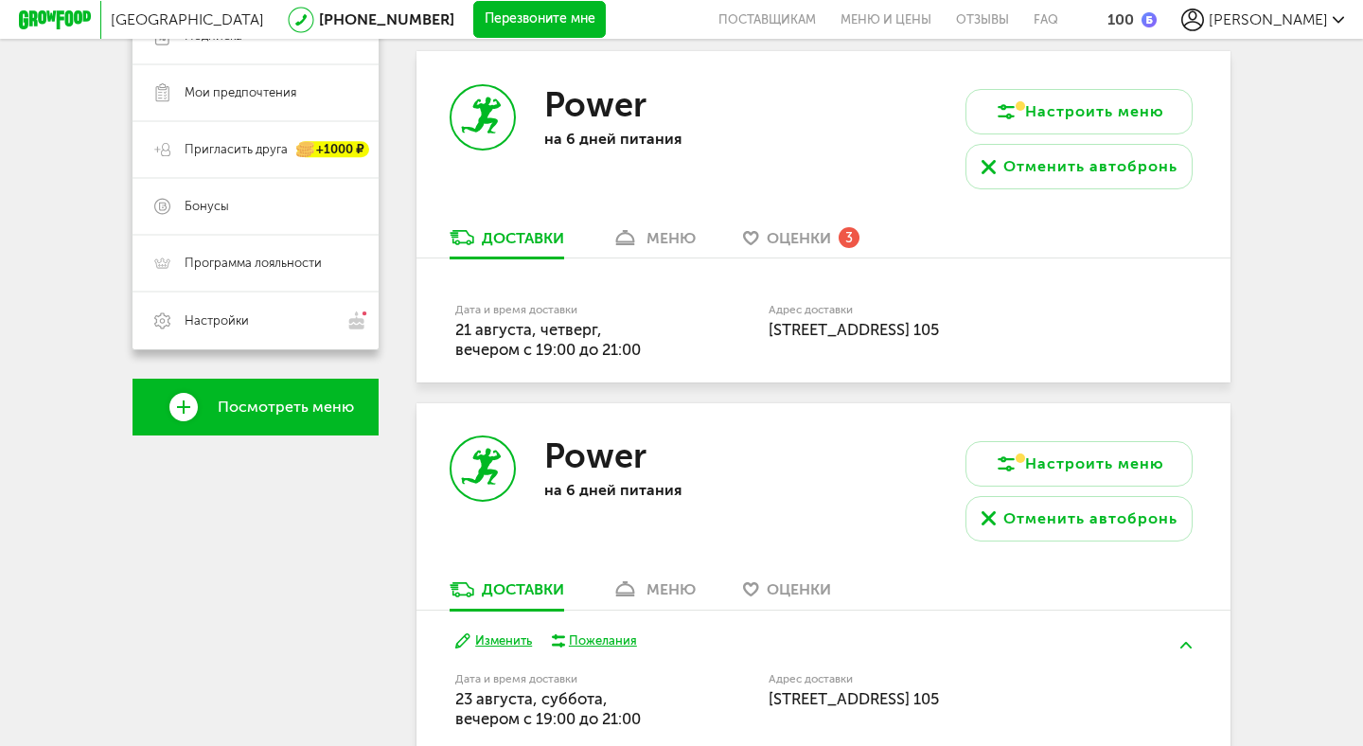 The width and height of the screenshot is (1363, 746). I want to click on span: Программа лояльности, so click(253, 263).